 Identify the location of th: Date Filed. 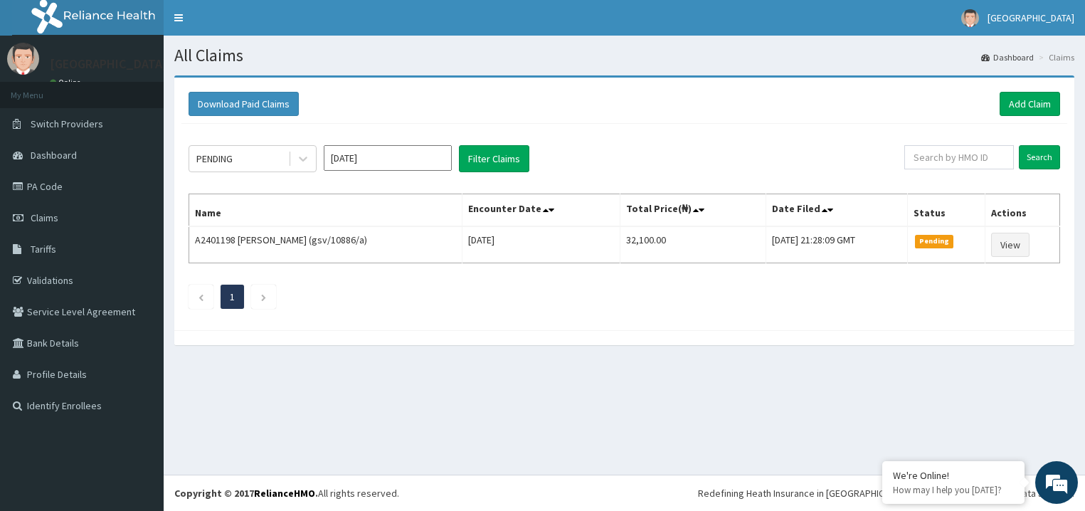
(837, 211).